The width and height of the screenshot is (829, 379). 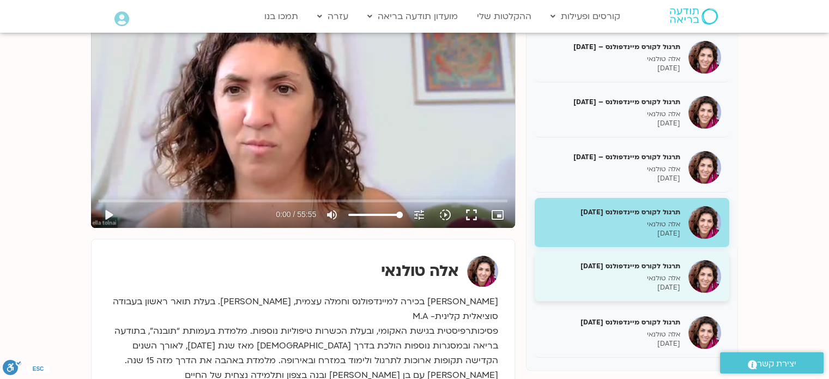 What do you see at coordinates (705, 167) in the screenshot?
I see `img: תרגול לקורס מיינדפולנס – 13/7/25` at bounding box center [705, 167].